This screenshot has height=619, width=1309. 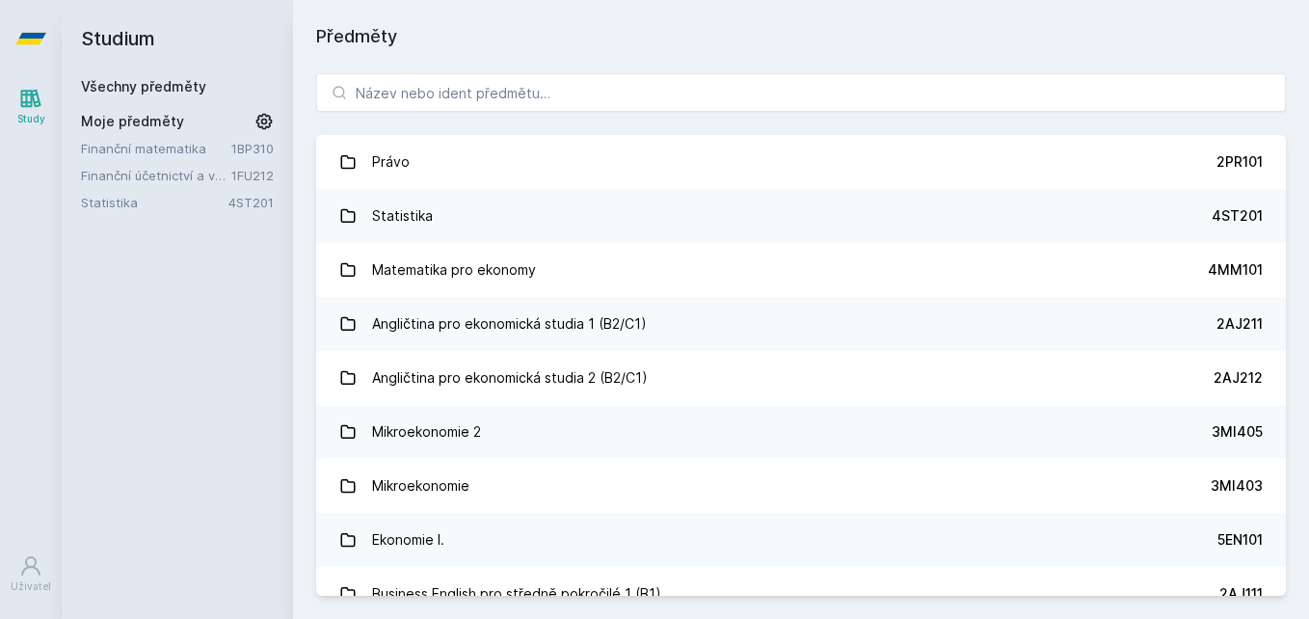 I want to click on div: Angličtina pro ekonomická studia 1 (B2/C1), so click(x=509, y=324).